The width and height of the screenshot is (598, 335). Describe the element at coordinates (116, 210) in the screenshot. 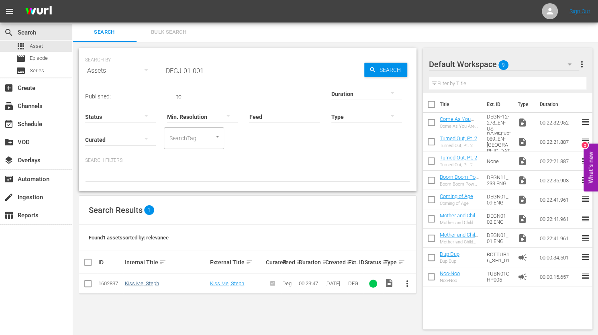

I see `span: Search Results` at that location.